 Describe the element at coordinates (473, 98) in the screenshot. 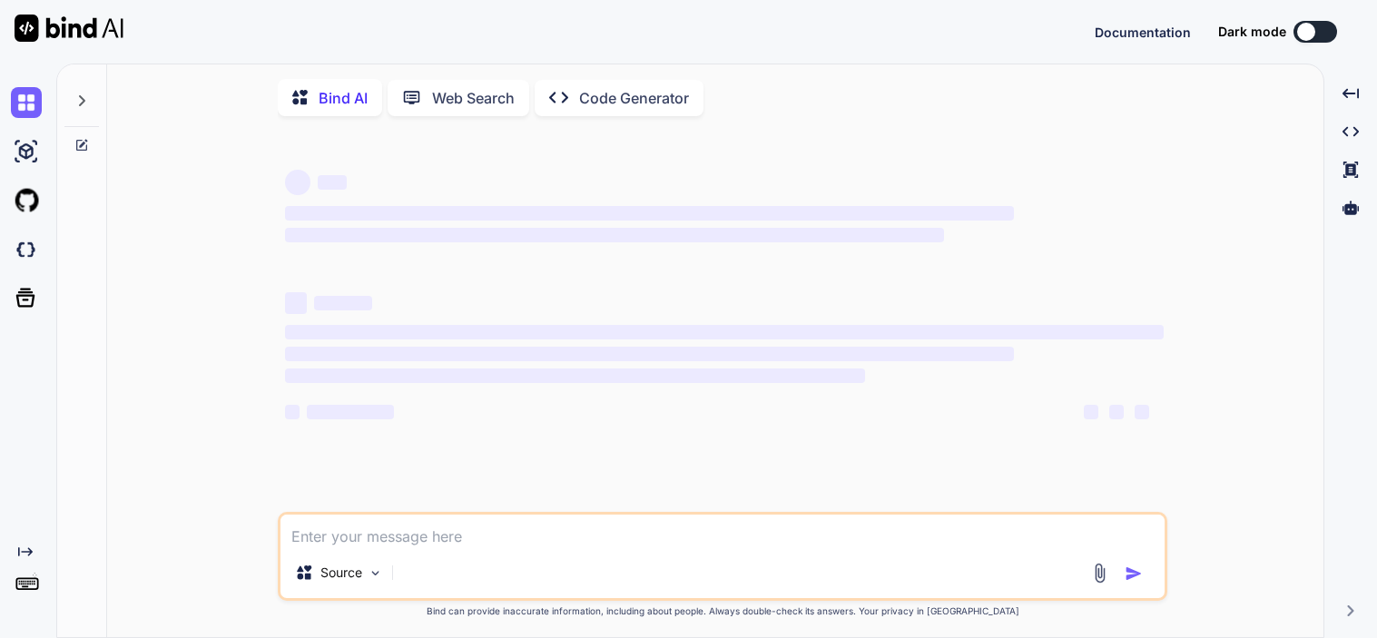

I see `p: Web Search` at that location.